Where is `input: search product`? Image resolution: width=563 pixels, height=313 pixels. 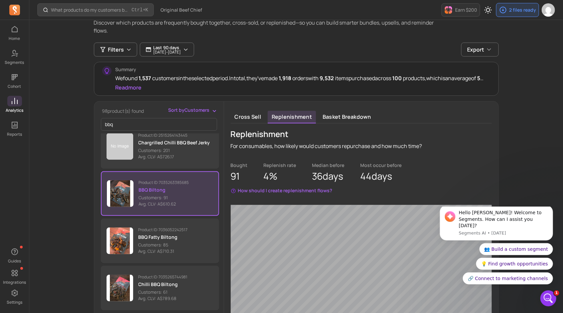 input: search product is located at coordinates (159, 124).